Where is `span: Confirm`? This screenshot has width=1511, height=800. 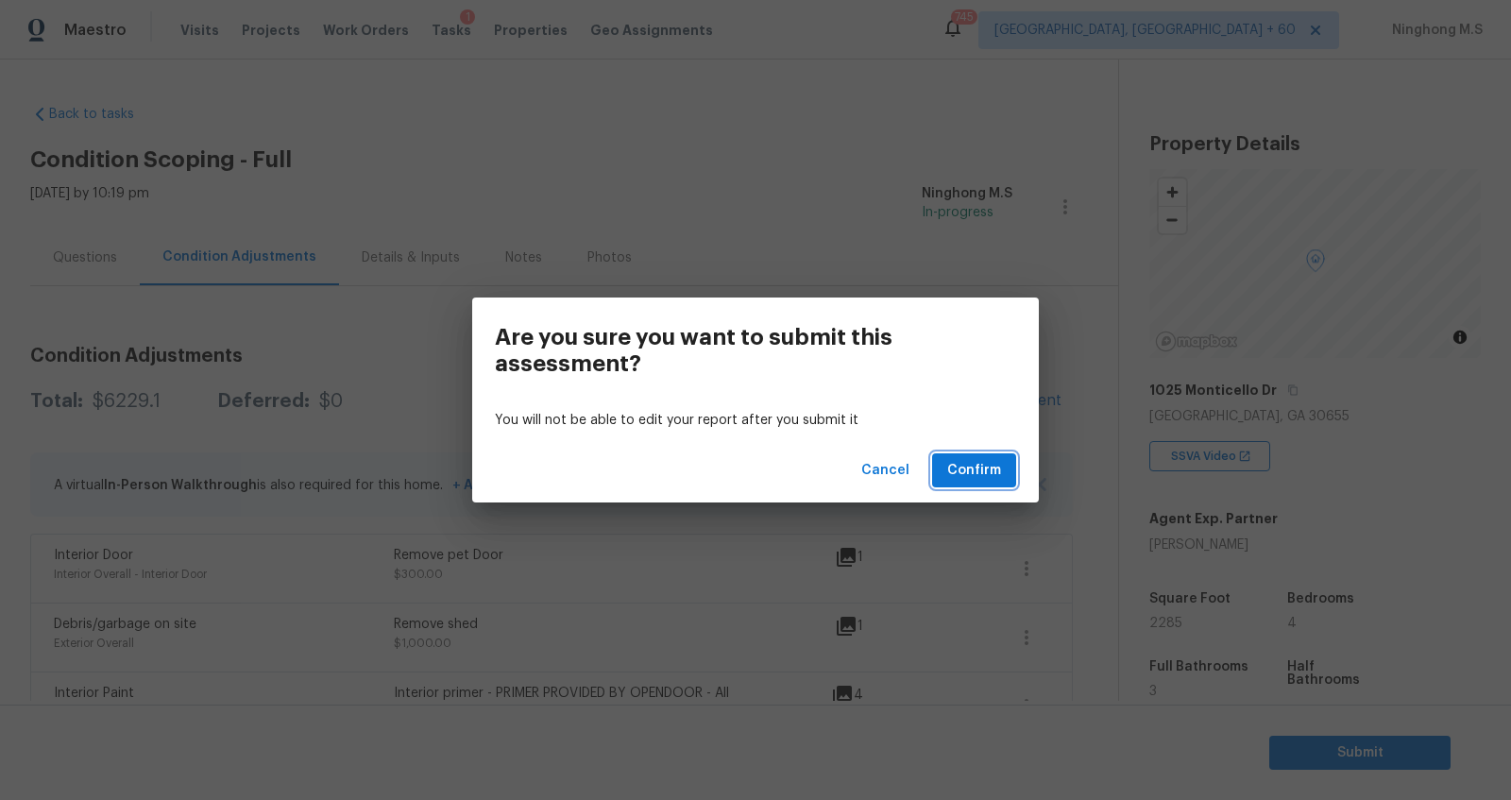
span: Confirm is located at coordinates (974, 470).